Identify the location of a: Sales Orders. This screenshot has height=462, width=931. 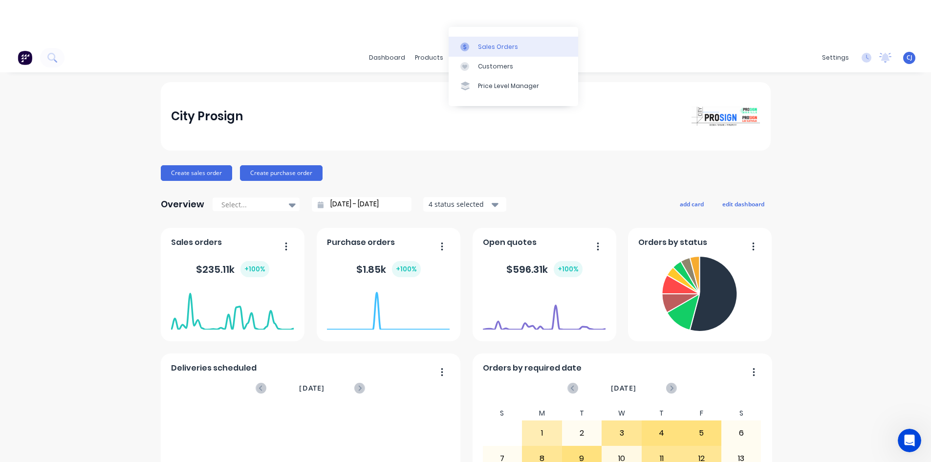
(513, 46).